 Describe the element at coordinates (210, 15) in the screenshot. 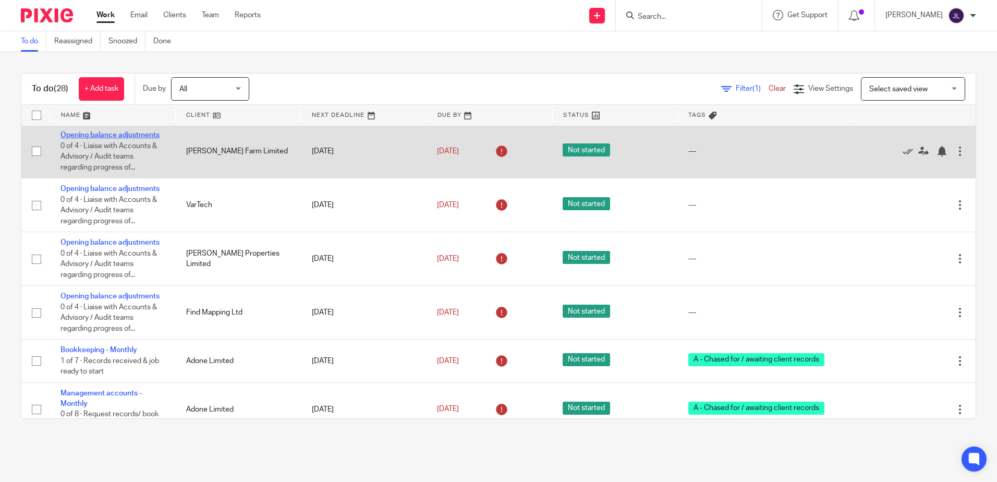

I see `a: Team` at that location.